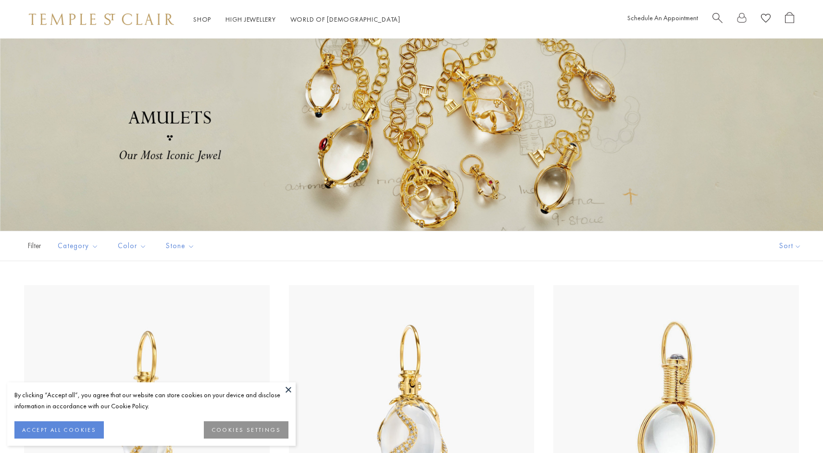 The image size is (823, 453). What do you see at coordinates (662, 18) in the screenshot?
I see `a: Schedule An Appointment` at bounding box center [662, 18].